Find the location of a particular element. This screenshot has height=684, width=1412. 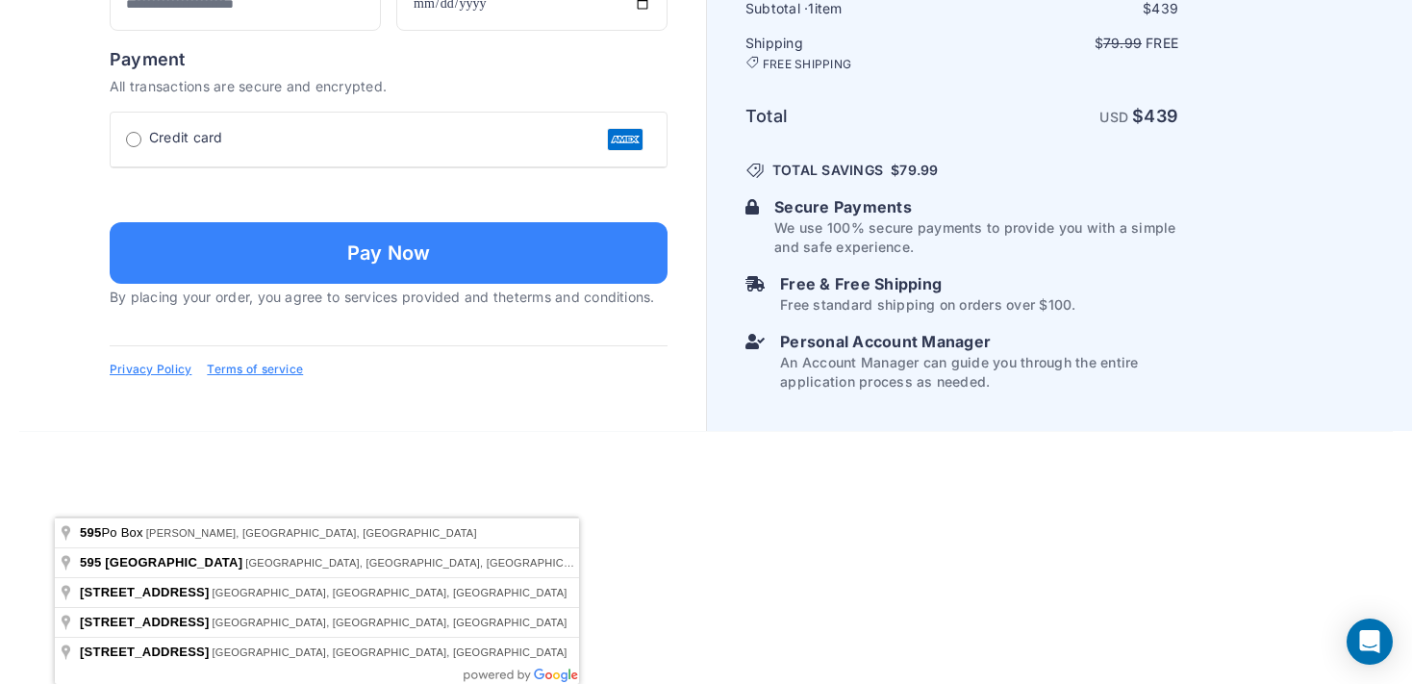

h6: Free & Free Shipping is located at coordinates (927, 285).